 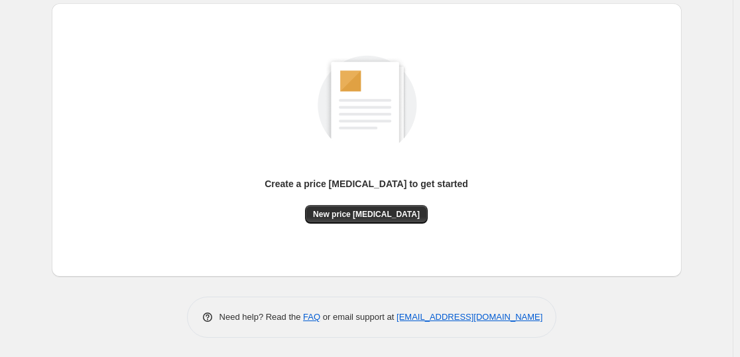 What do you see at coordinates (358, 316) in the screenshot?
I see `span: or email support at` at bounding box center [358, 316].